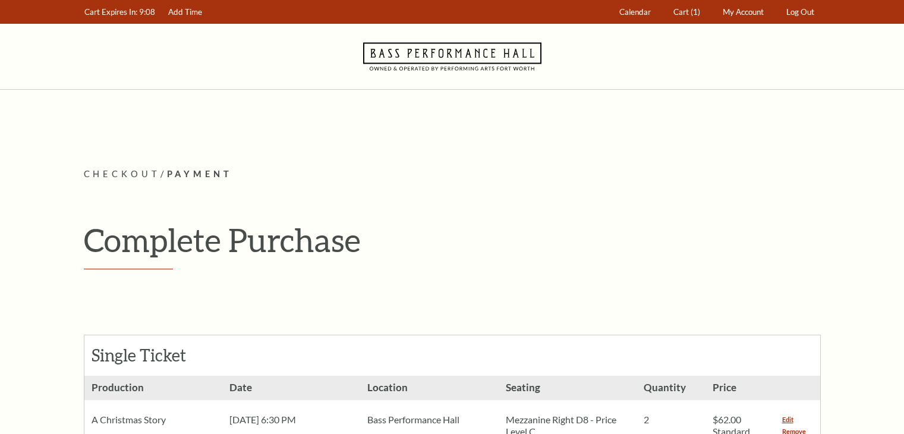 This screenshot has width=904, height=434. Describe the element at coordinates (787, 419) in the screenshot. I see `a: Edit` at that location.